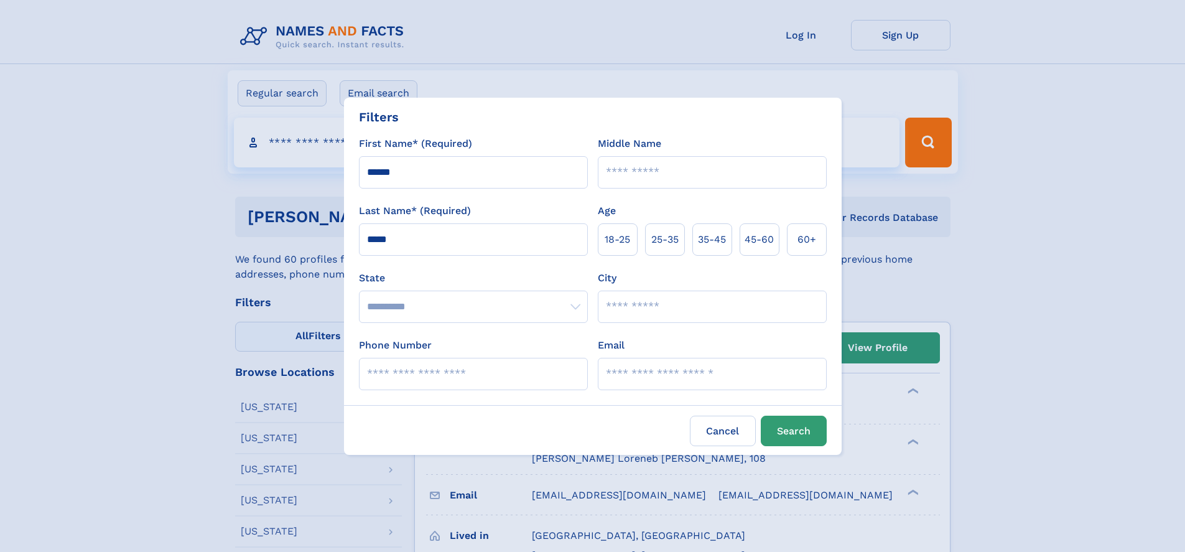 The width and height of the screenshot is (1185, 552). I want to click on label: Phone Number, so click(395, 345).